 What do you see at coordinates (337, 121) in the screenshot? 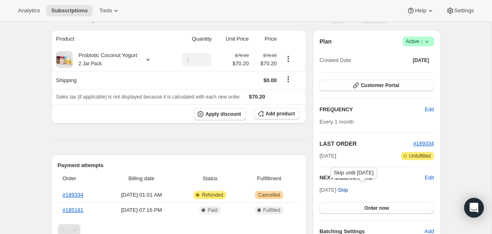
I see `span: Every 1 month` at bounding box center [337, 121].